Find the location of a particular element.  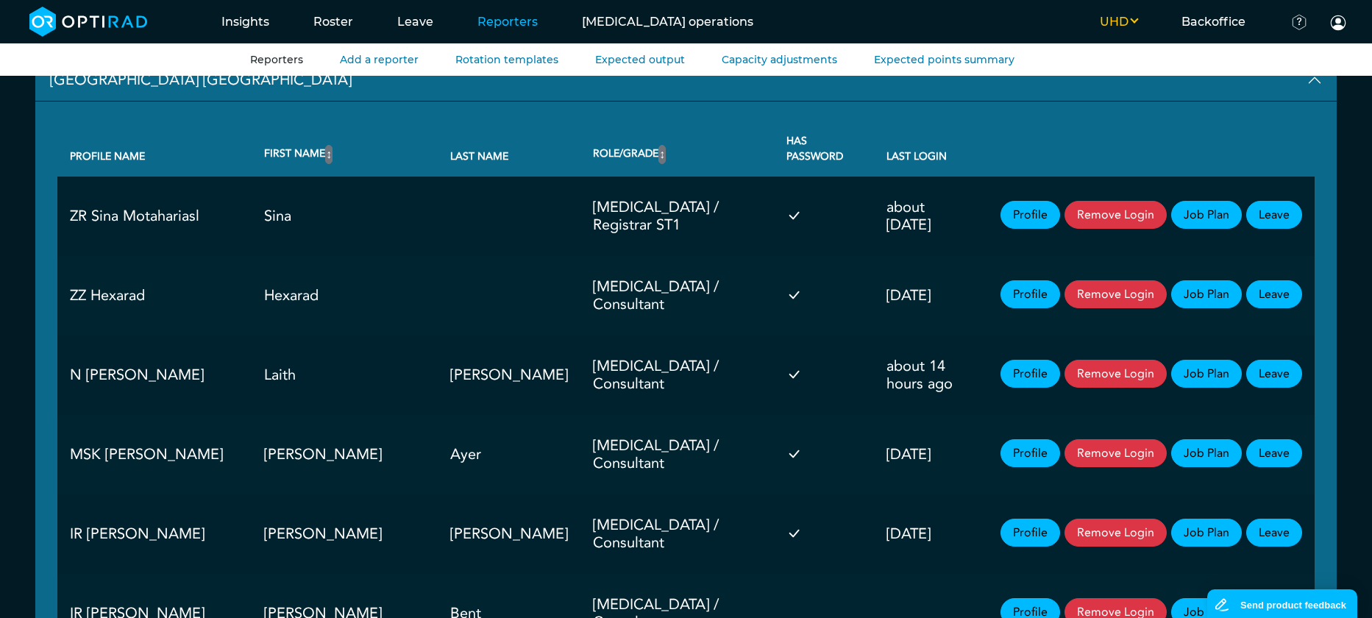

td: Hexarad is located at coordinates (344, 296).